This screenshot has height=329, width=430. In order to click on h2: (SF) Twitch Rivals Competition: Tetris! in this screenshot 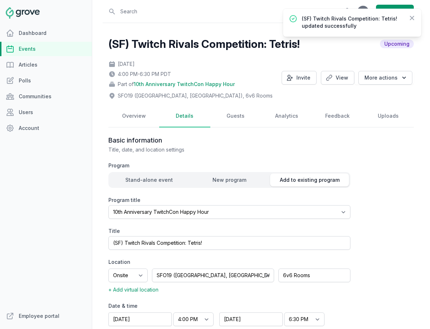, I will do `click(204, 44)`.